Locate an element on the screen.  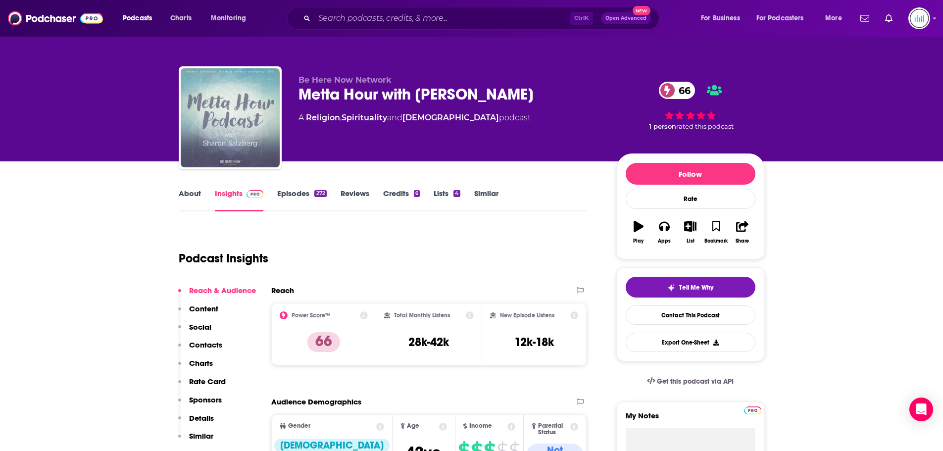
span: Age is located at coordinates (413, 426).